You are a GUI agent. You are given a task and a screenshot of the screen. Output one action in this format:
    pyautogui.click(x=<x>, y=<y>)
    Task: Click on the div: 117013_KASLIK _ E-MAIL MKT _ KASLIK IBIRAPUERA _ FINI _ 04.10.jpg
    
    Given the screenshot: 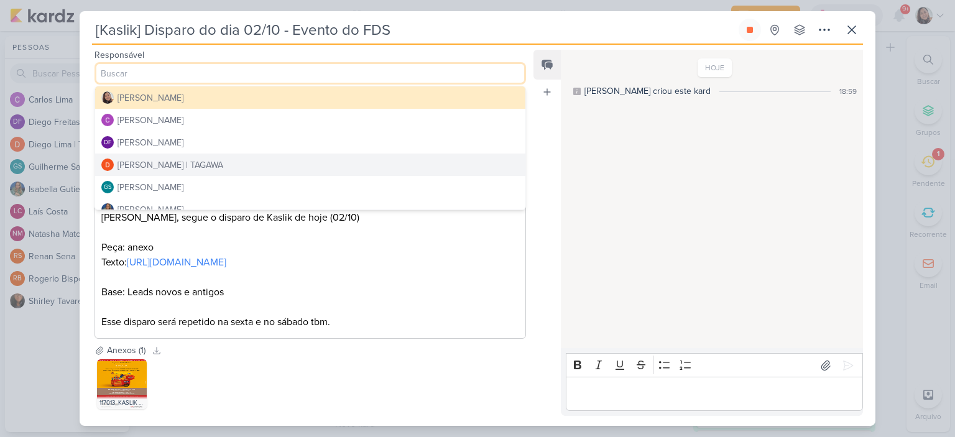 What is the action you would take?
    pyautogui.click(x=122, y=403)
    